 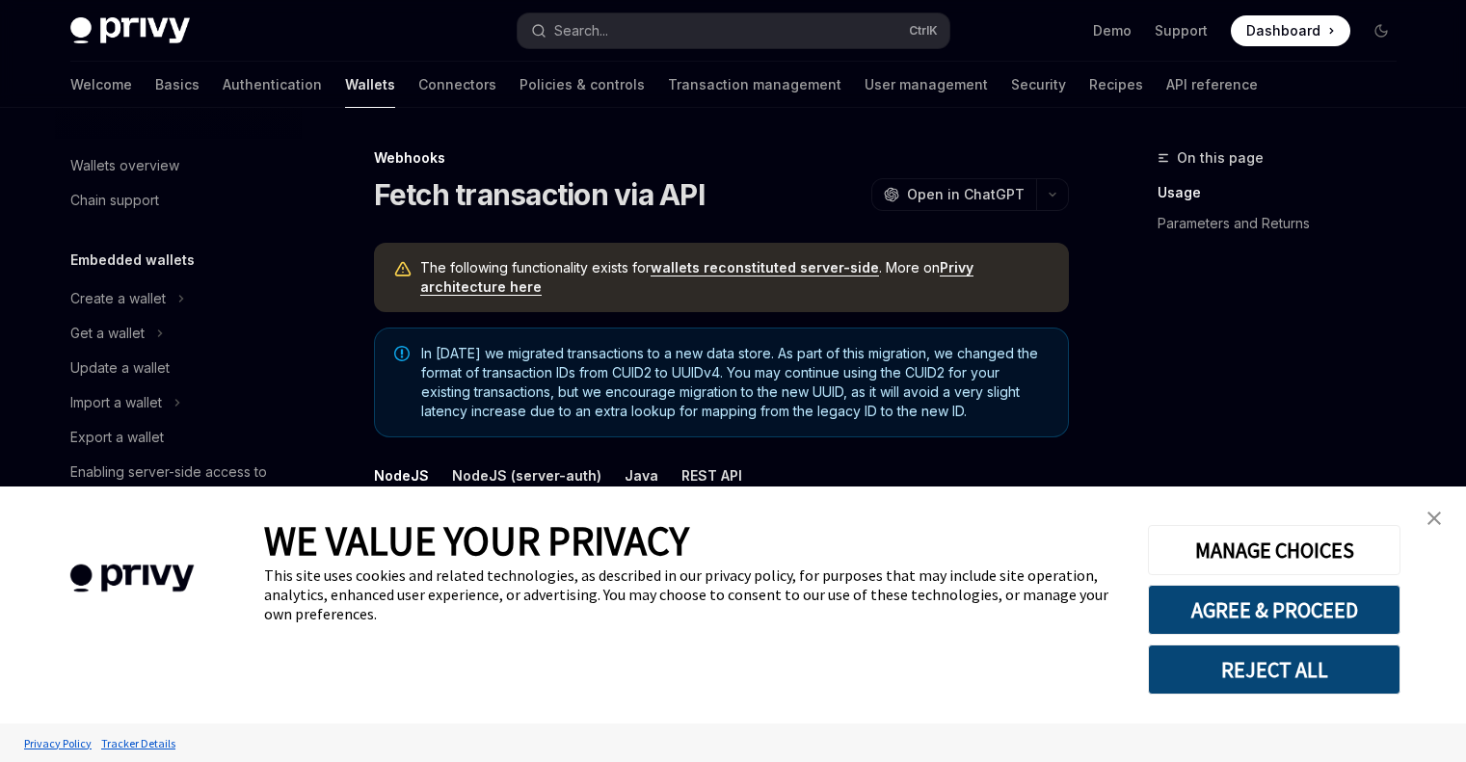 I want to click on h5: Embedded wallets, so click(x=132, y=260).